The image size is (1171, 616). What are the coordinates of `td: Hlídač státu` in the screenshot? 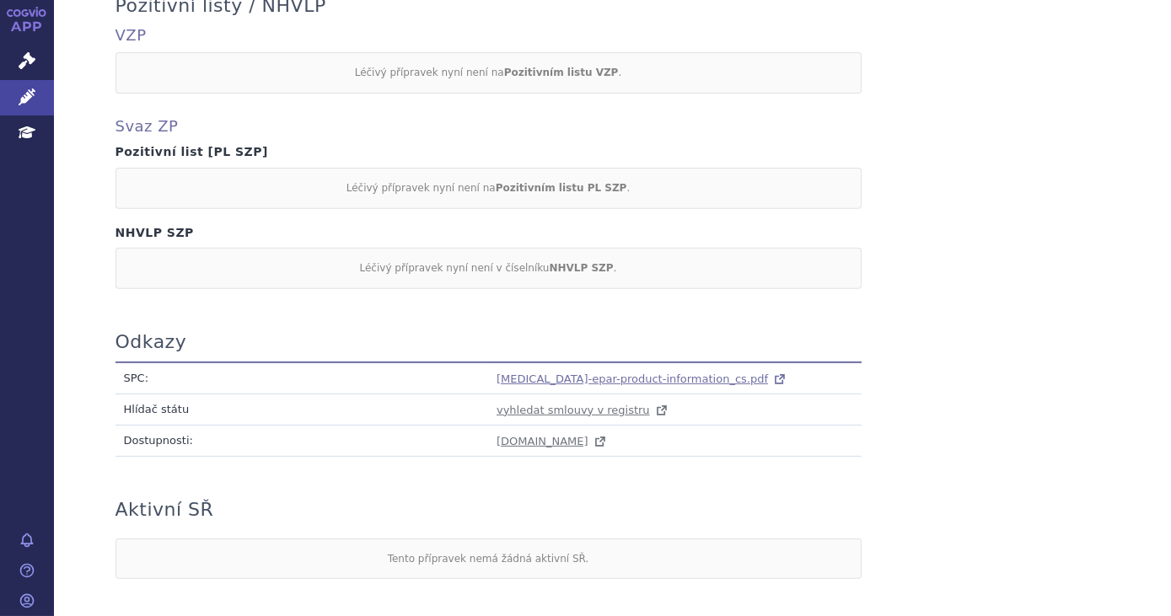 It's located at (302, 410).